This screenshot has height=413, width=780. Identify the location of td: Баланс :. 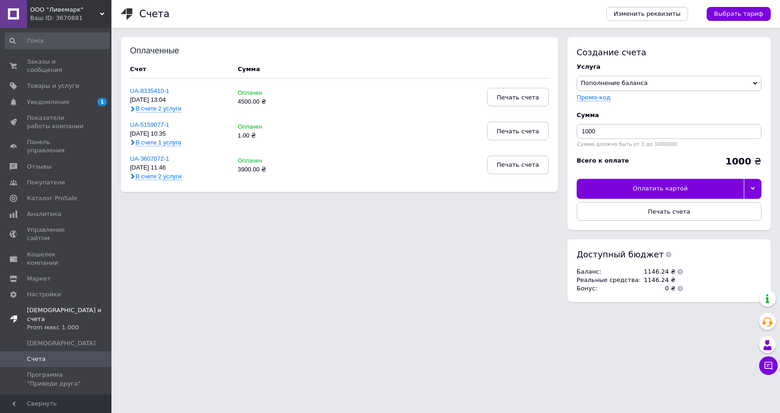
(609, 272).